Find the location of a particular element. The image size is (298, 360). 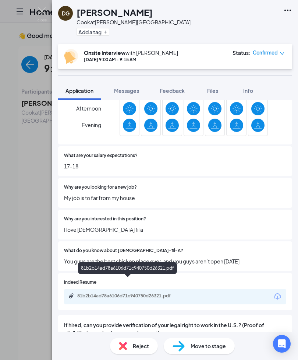

span: My job is to far from my house is located at coordinates (175, 198).